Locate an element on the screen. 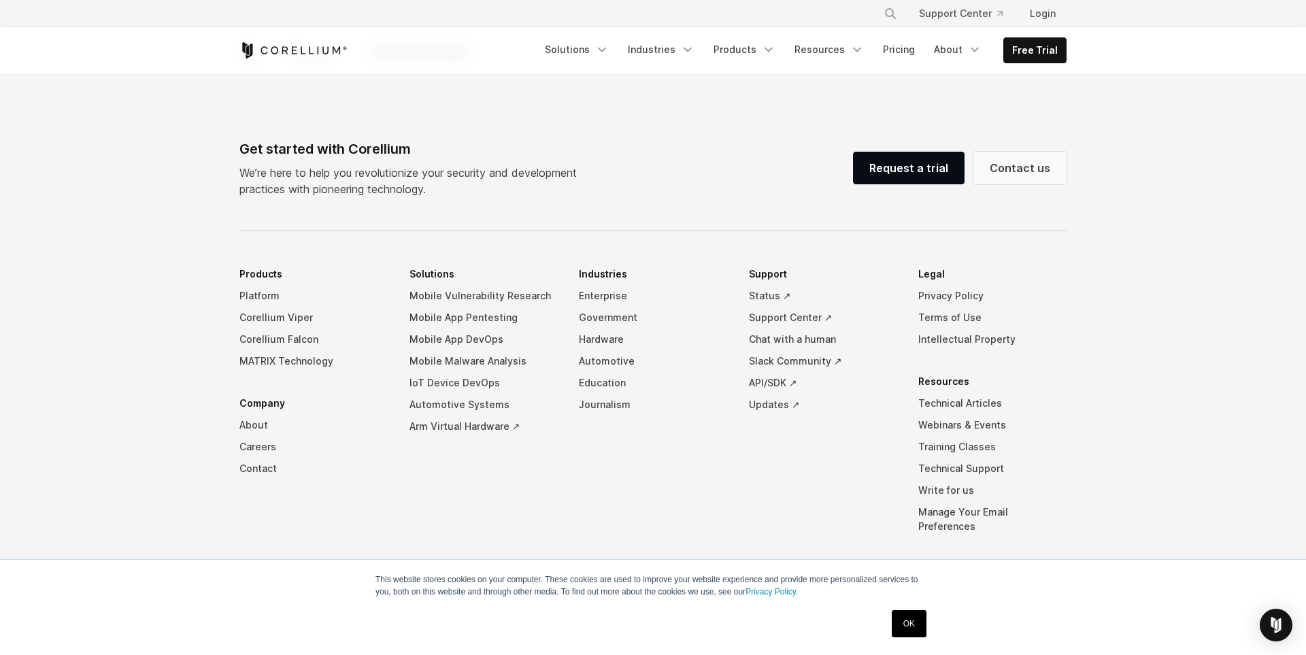  a: Corellium Viper is located at coordinates (314, 318).